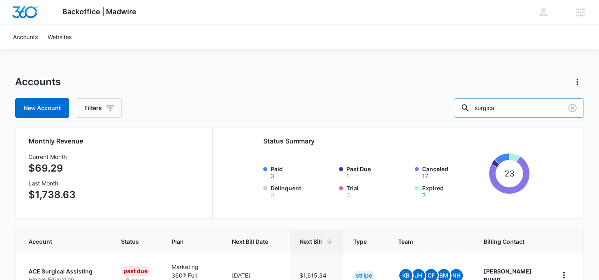  Describe the element at coordinates (250, 241) in the screenshot. I see `span: Next Bill Date` at that location.